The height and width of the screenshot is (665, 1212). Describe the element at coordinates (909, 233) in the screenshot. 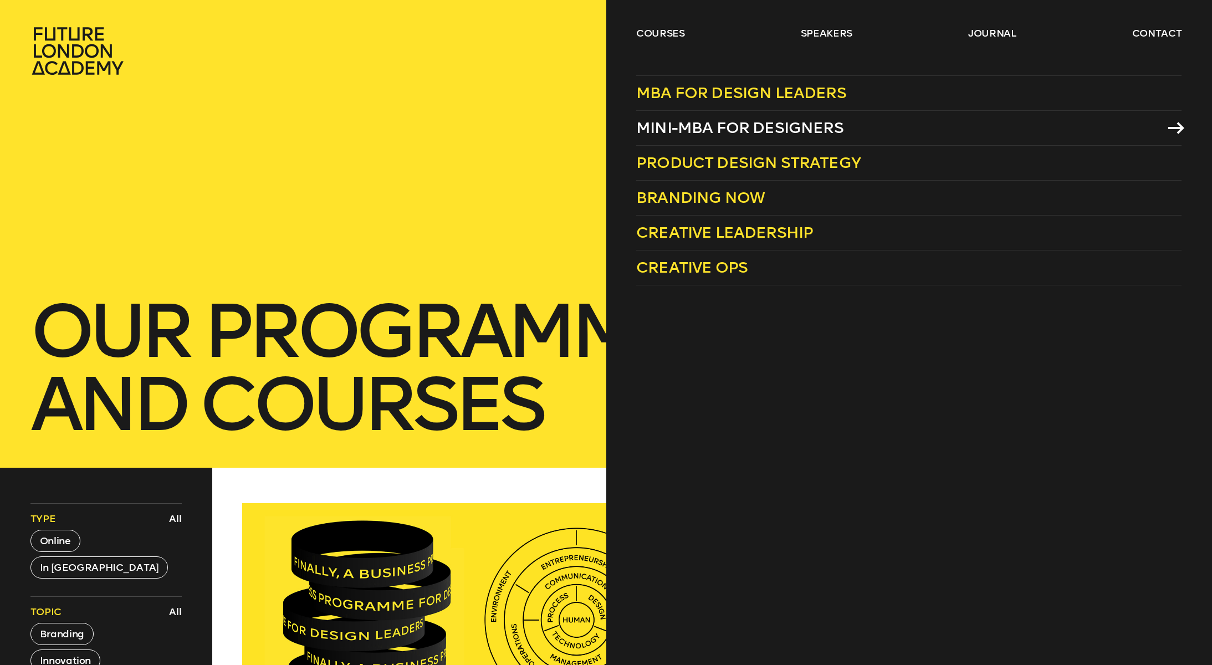

I see `a: Creative Leadership` at that location.